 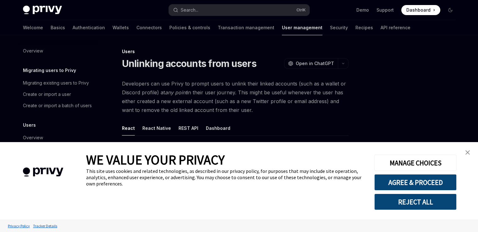 What do you see at coordinates (89, 28) in the screenshot?
I see `a: Authentication` at bounding box center [89, 28].